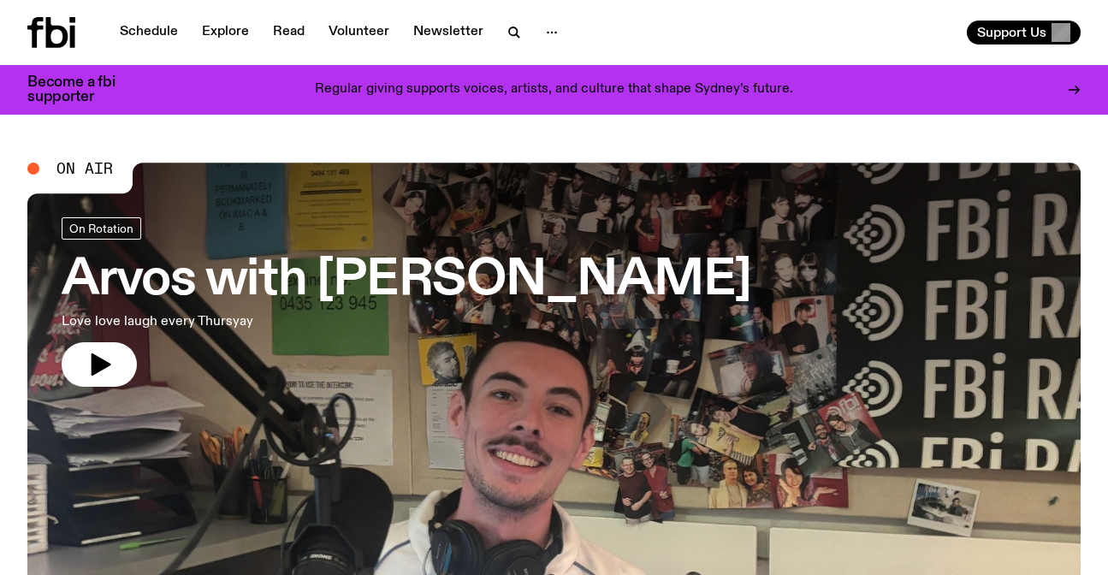 The height and width of the screenshot is (575, 1108). I want to click on button: Support Us, so click(1023, 33).